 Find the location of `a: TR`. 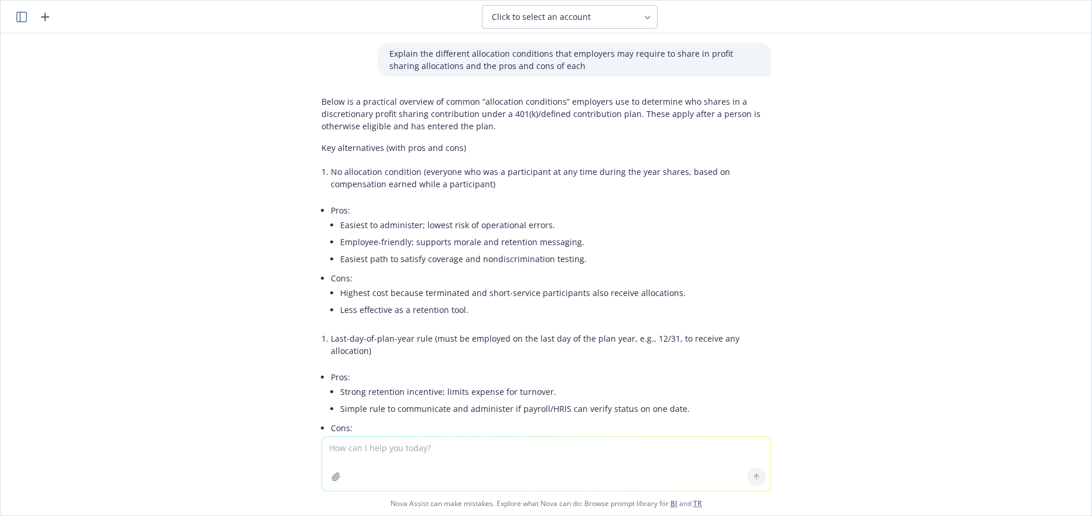

a: TR is located at coordinates (697, 503).